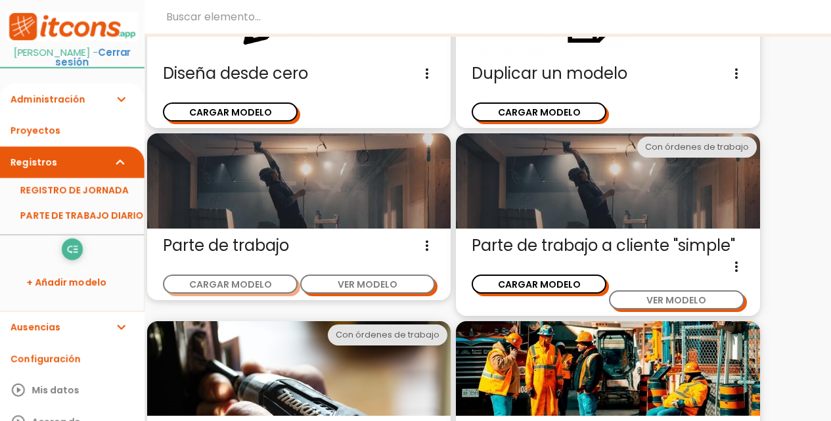 This screenshot has width=831, height=421. I want to click on img: encargado.jpg, so click(608, 369).